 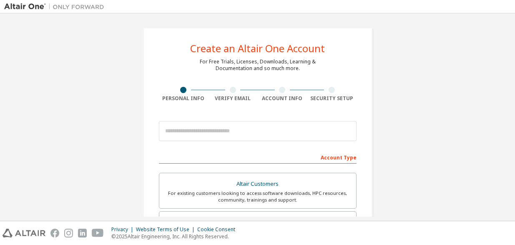 What do you see at coordinates (258, 157) in the screenshot?
I see `div: Account Type` at bounding box center [258, 157].